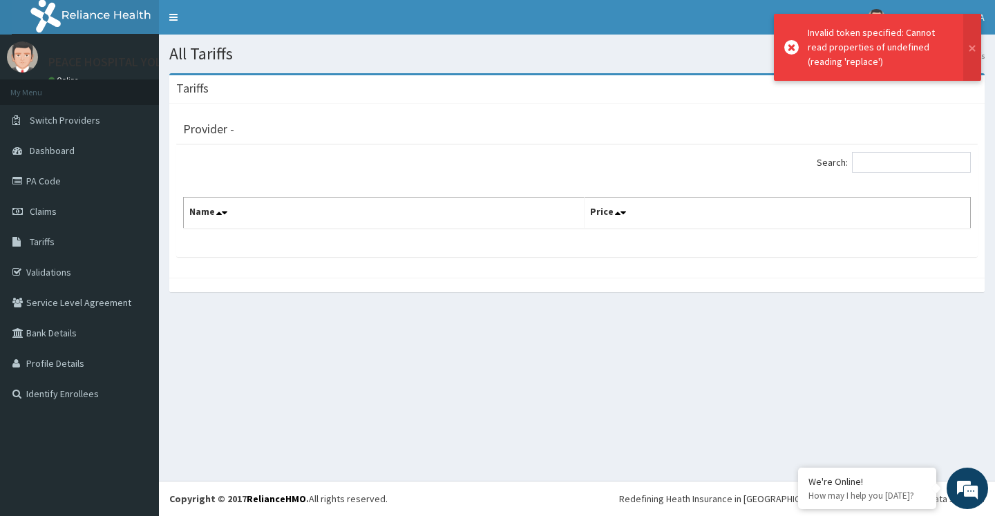 The width and height of the screenshot is (995, 516). I want to click on footer: All rights reserved., so click(577, 498).